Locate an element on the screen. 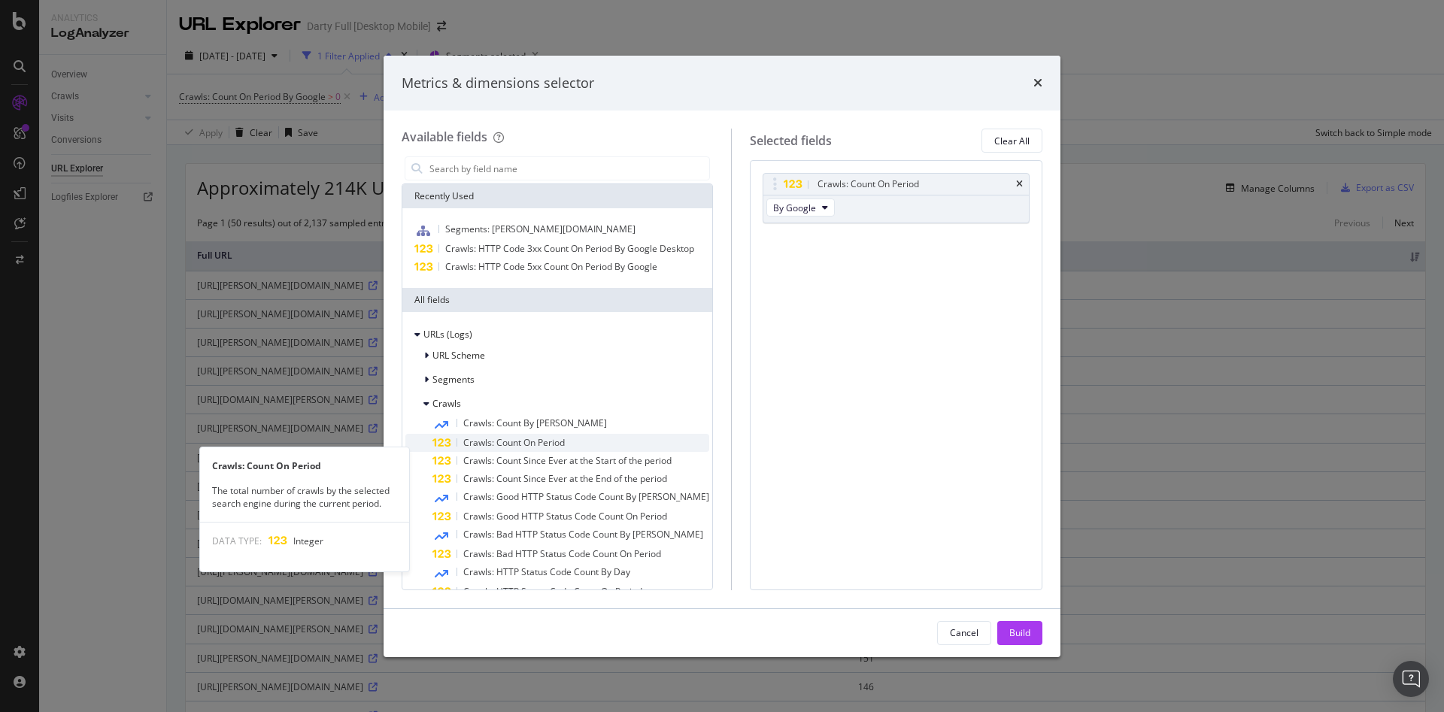 The image size is (1444, 712). span: Crawls: HTTP Status Code Count By Day is located at coordinates (547, 571).